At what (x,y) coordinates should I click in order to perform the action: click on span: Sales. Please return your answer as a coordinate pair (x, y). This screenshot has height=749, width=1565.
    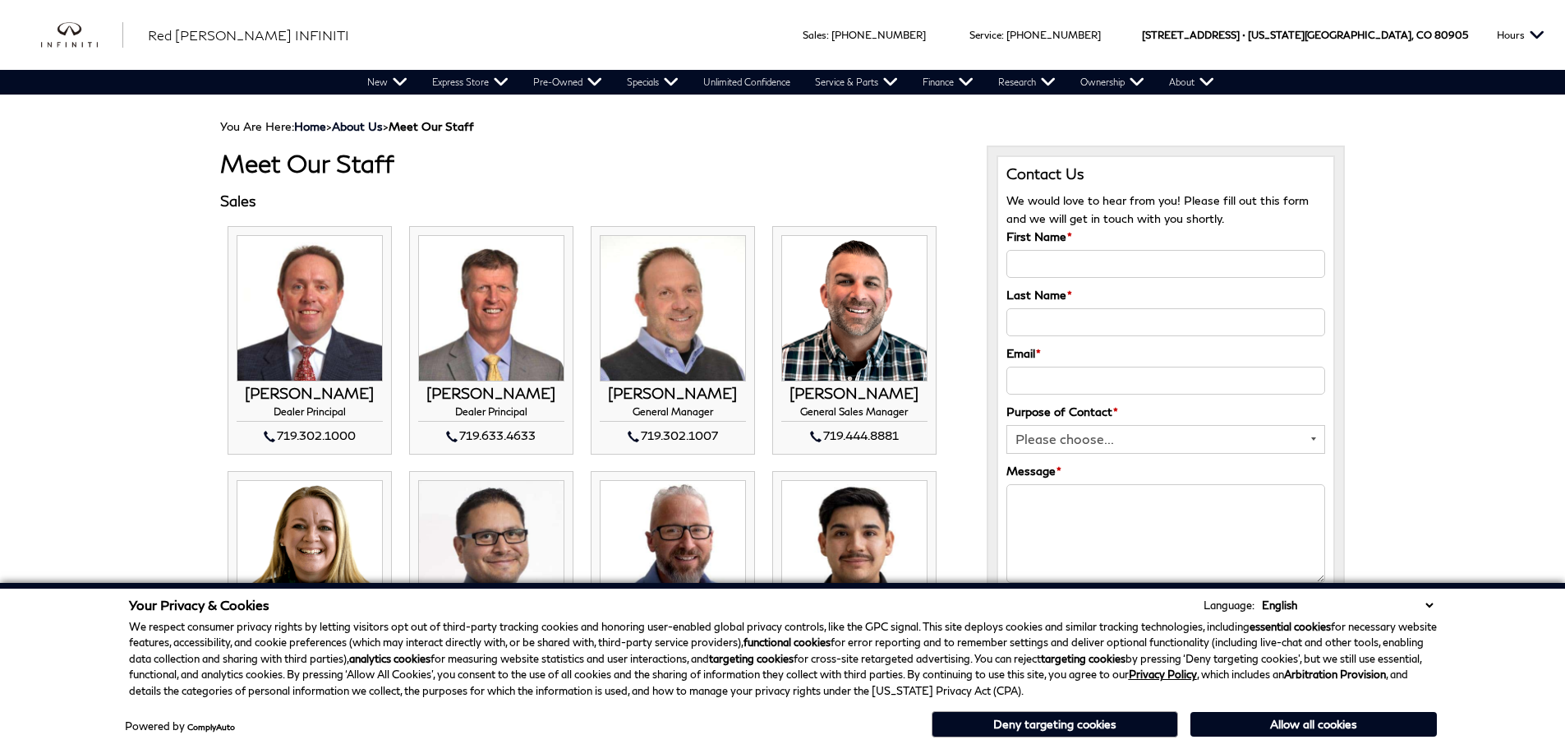
    Looking at the image, I should click on (814, 35).